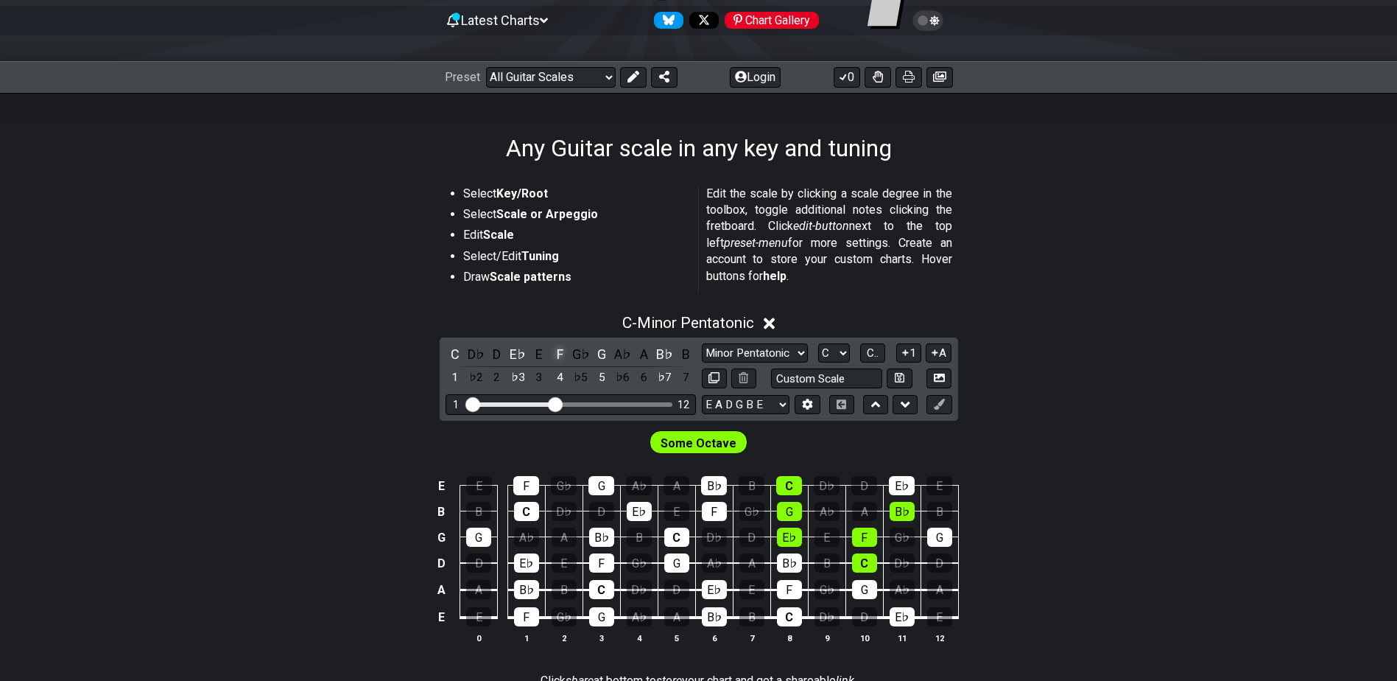 This screenshot has width=1397, height=681. What do you see at coordinates (664, 77) in the screenshot?
I see `button: Share Preset` at bounding box center [664, 77].